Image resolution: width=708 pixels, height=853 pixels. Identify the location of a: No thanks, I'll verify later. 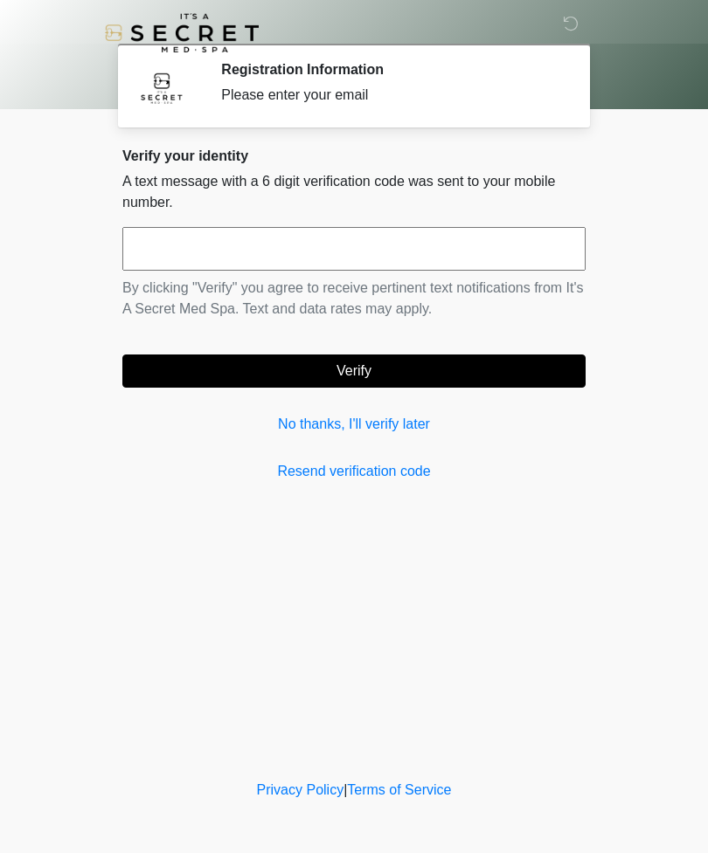
(354, 425).